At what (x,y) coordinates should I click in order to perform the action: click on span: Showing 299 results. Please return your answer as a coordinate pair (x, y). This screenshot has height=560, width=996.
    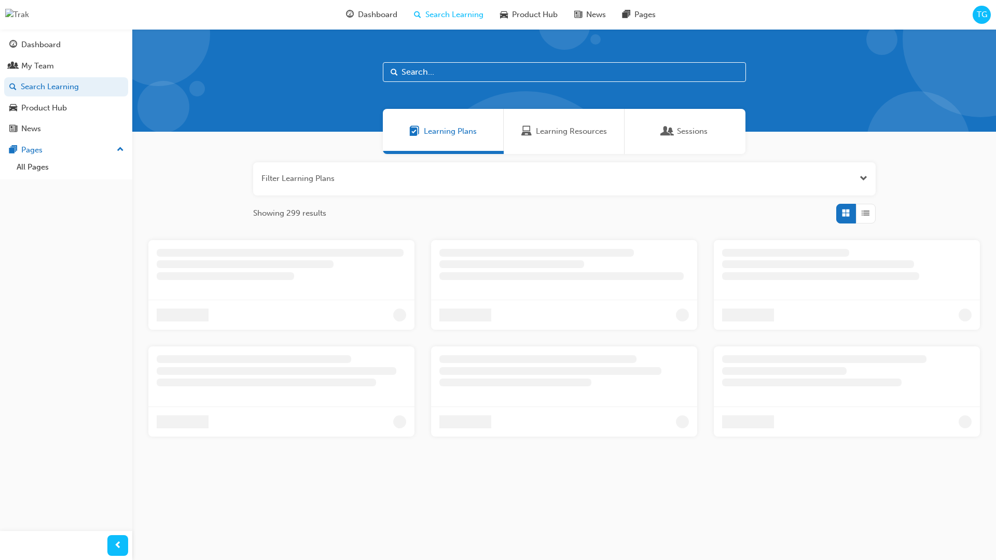
    Looking at the image, I should click on (289, 213).